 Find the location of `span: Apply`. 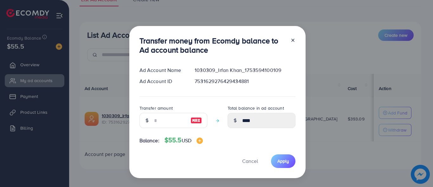

span: Apply is located at coordinates (283, 161).